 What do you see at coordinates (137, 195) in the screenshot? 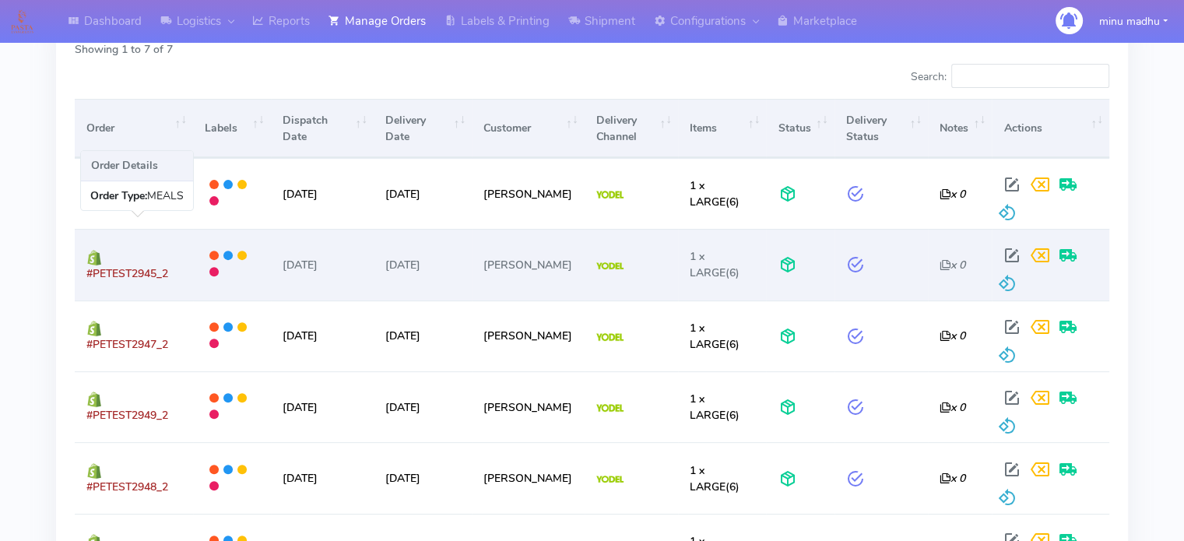
I see `div: MEALS` at bounding box center [137, 195].